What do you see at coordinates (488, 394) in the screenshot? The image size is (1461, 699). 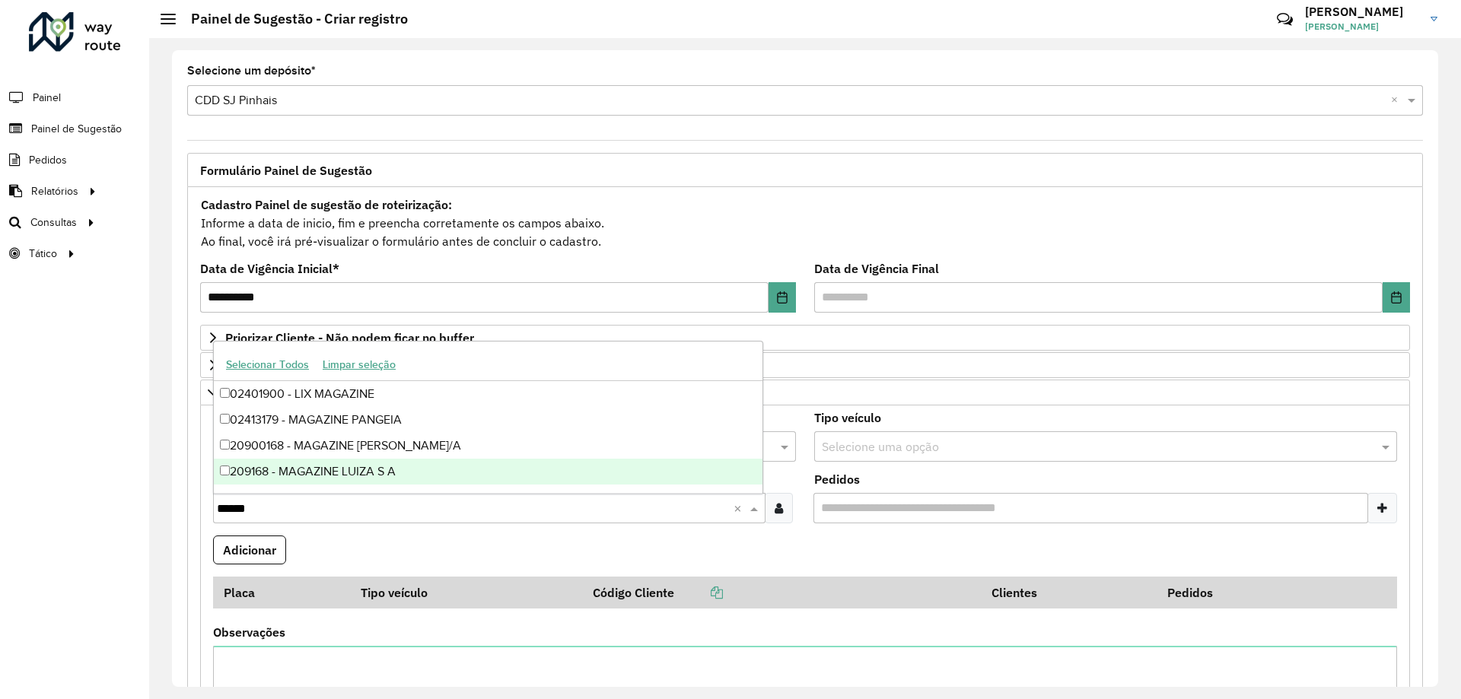 I see `div: 02401900 - LIX MAGAZINE` at bounding box center [488, 394].